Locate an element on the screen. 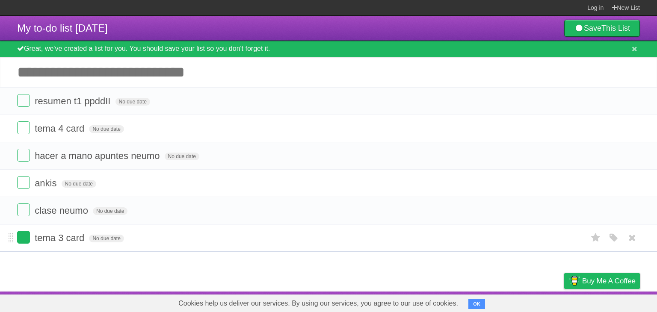 The width and height of the screenshot is (657, 312). span: tema 4 card is located at coordinates (60, 128).